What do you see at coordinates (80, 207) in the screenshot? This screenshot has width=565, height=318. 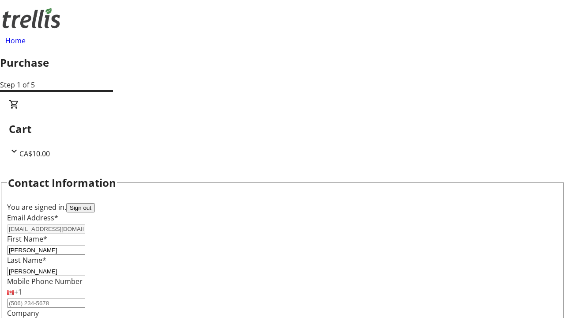 I see `button: Sign out` at bounding box center [80, 207].